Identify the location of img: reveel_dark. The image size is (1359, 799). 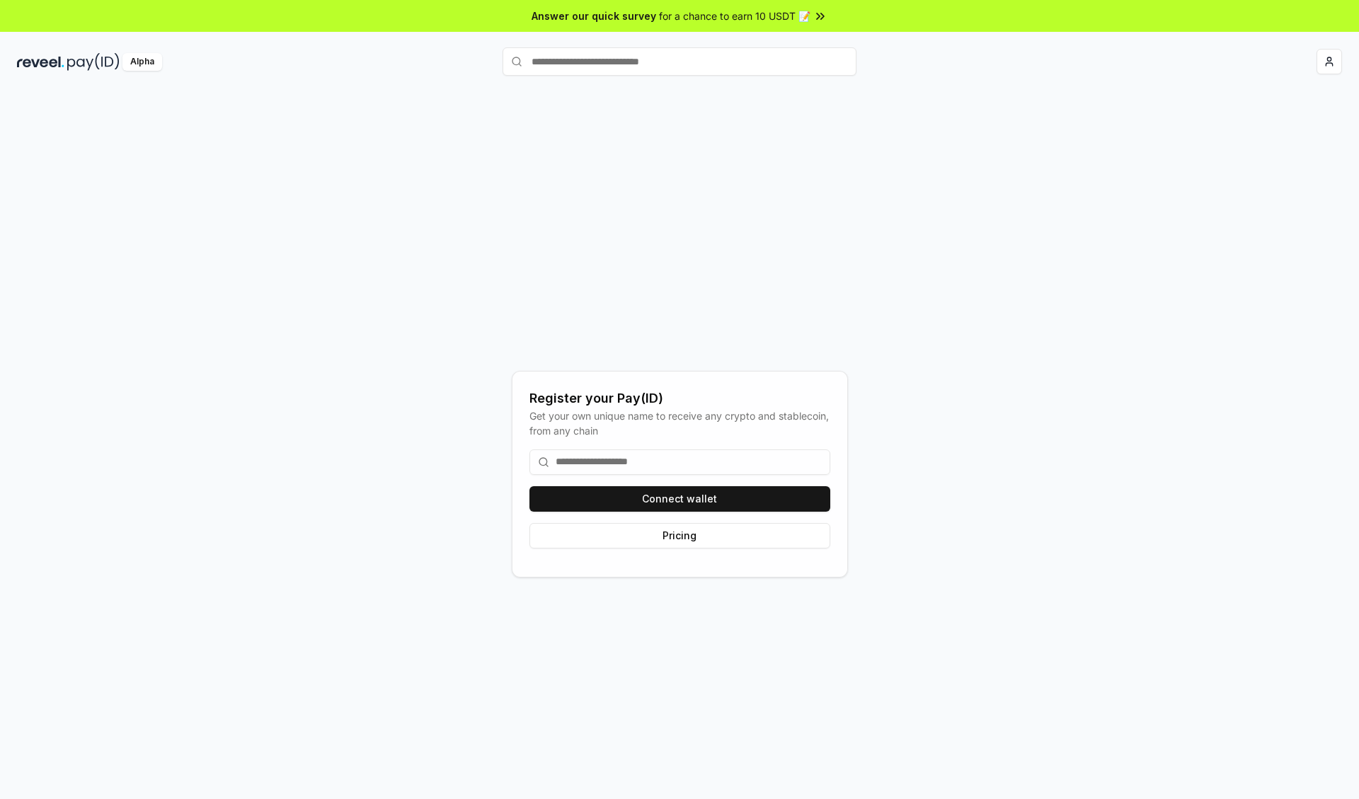
(40, 62).